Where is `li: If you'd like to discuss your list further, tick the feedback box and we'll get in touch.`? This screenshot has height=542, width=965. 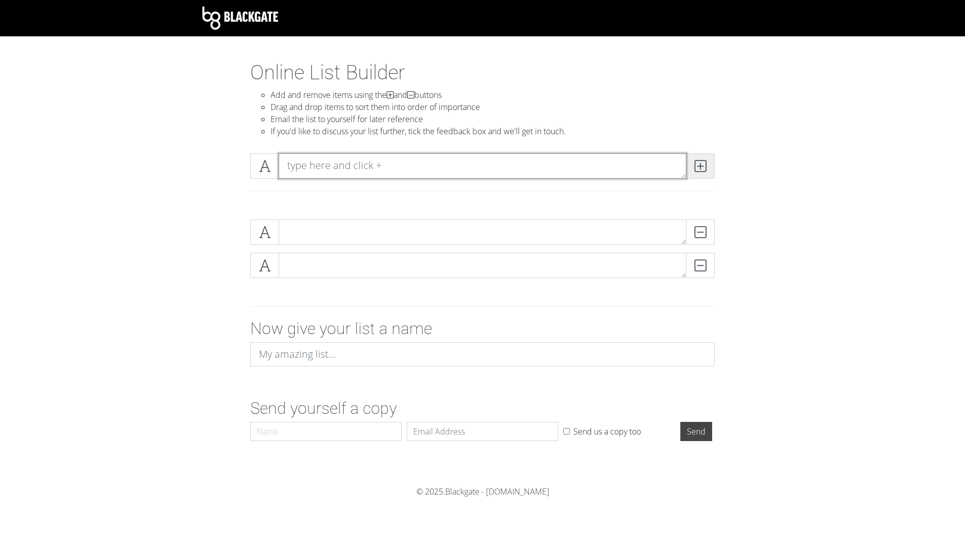 li: If you'd like to discuss your list further, tick the feedback box and we'll get in touch. is located at coordinates (492, 131).